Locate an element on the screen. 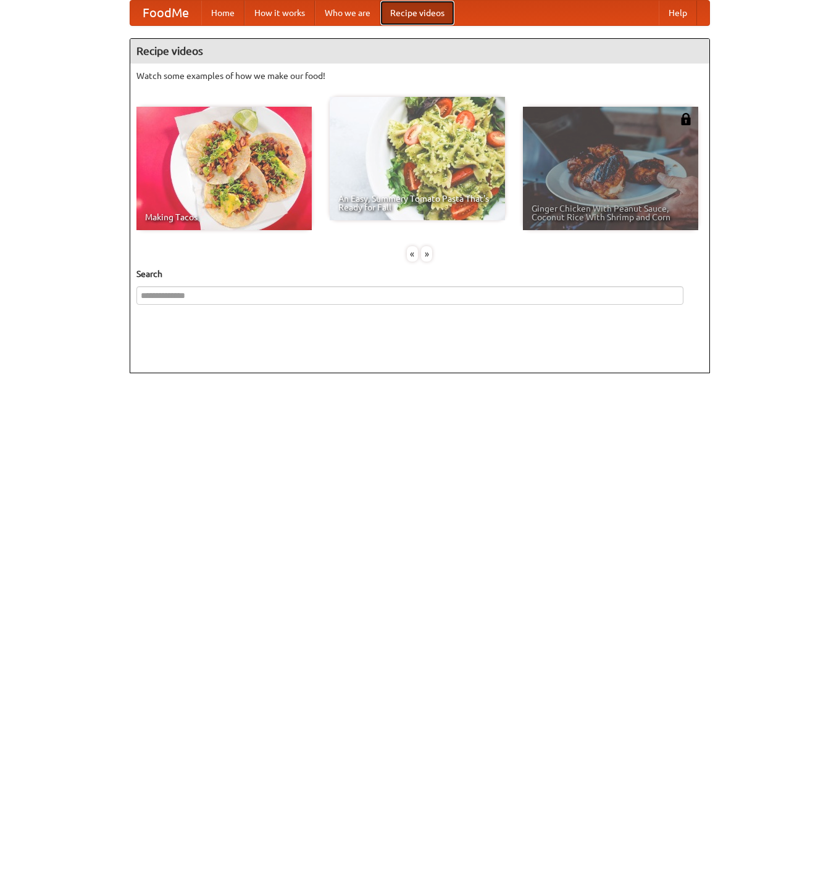 The image size is (839, 873). a: How it works is located at coordinates (280, 13).